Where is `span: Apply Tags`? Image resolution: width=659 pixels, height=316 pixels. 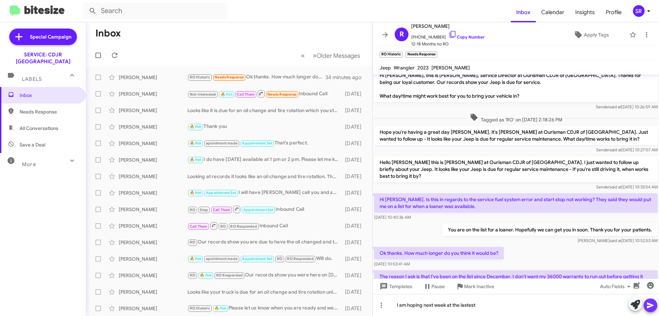
span: Apply Tags is located at coordinates (597, 35).